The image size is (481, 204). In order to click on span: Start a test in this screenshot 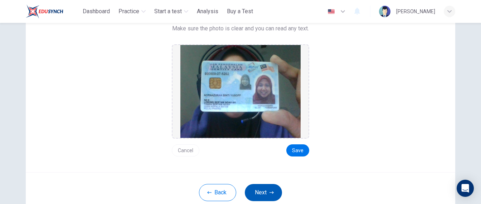, I will do `click(168, 11)`.